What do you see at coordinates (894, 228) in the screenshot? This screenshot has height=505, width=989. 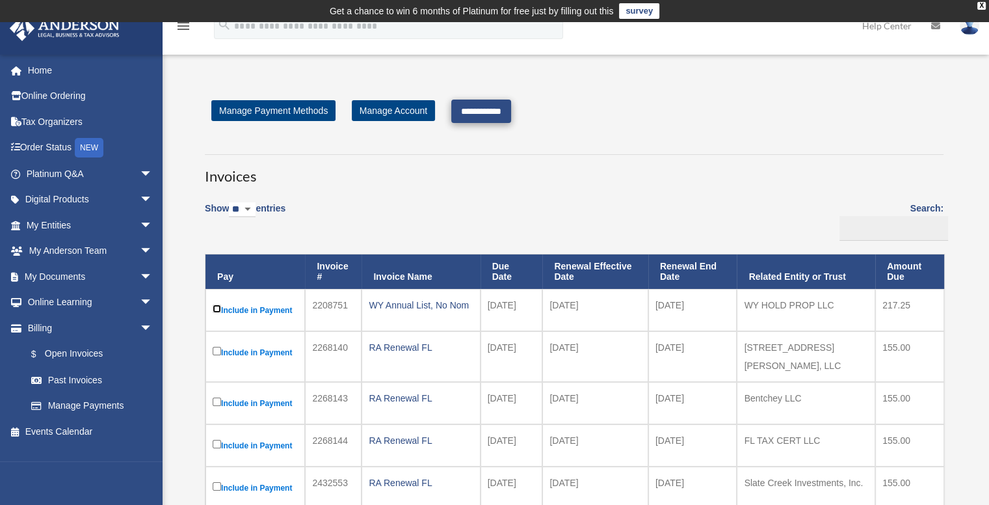 I see `input: Search:` at bounding box center [894, 228].